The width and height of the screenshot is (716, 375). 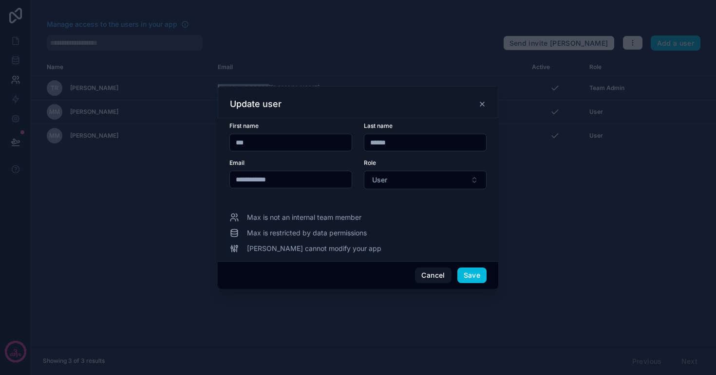 What do you see at coordinates (244, 126) in the screenshot?
I see `span: First name` at bounding box center [244, 126].